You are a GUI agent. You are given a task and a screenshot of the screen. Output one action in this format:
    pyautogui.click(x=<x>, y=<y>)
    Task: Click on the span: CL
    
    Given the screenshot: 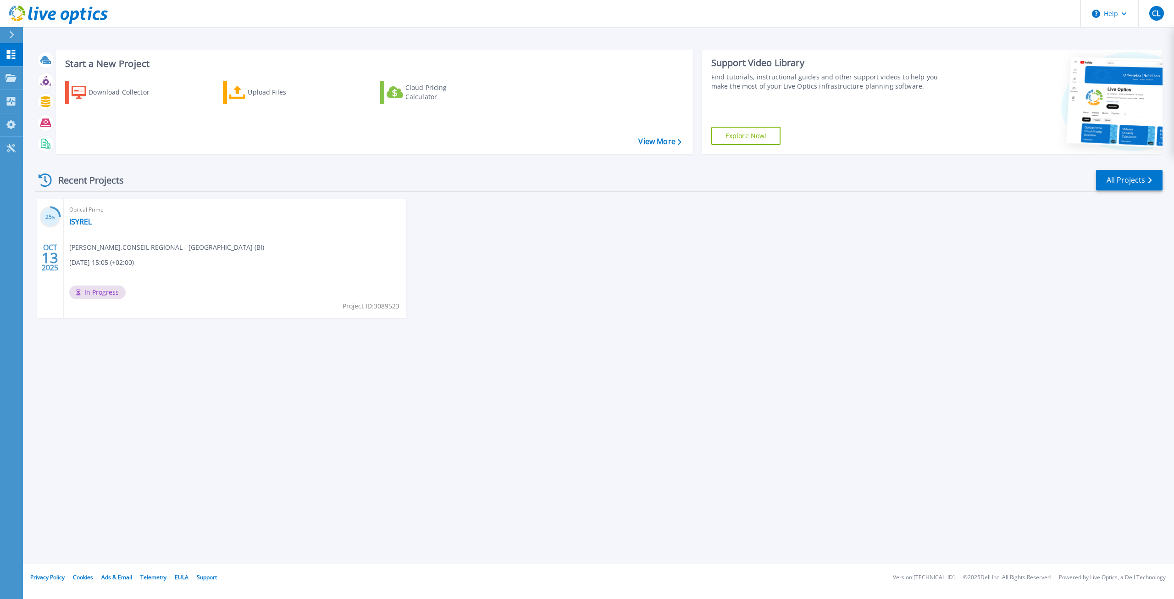 What is the action you would take?
    pyautogui.click(x=1157, y=13)
    